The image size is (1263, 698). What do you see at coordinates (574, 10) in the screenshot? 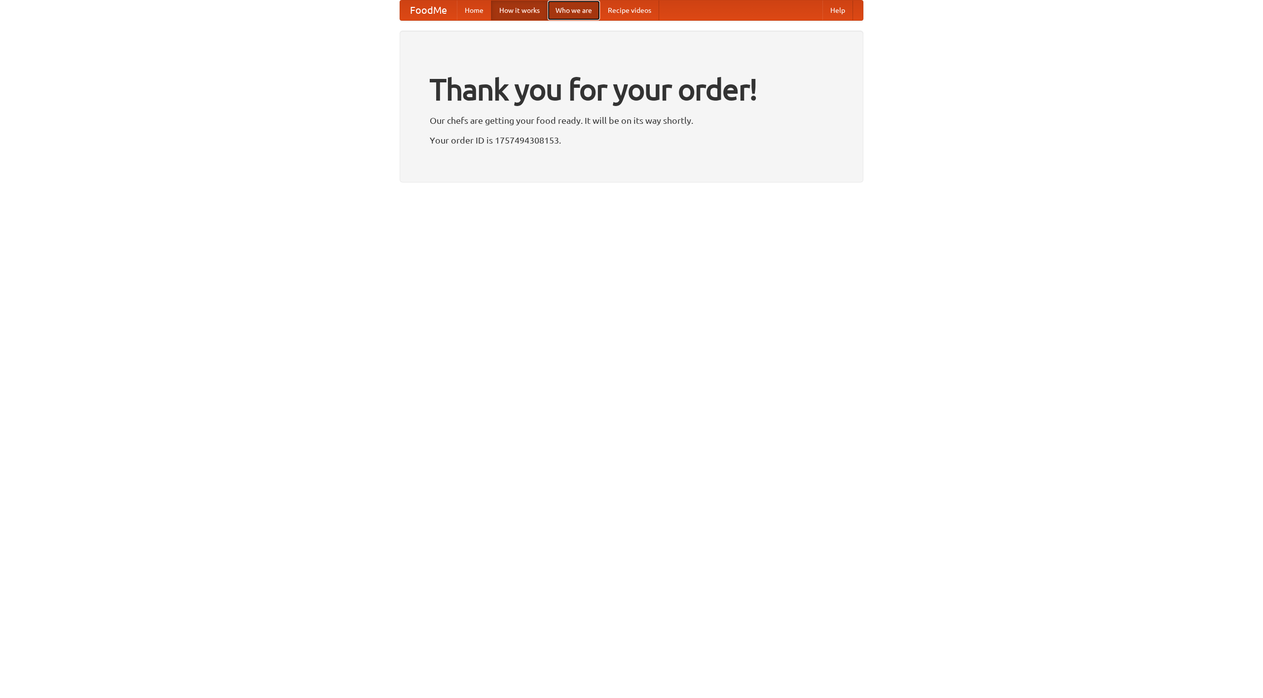
I see `a: Who we are` at bounding box center [574, 10].